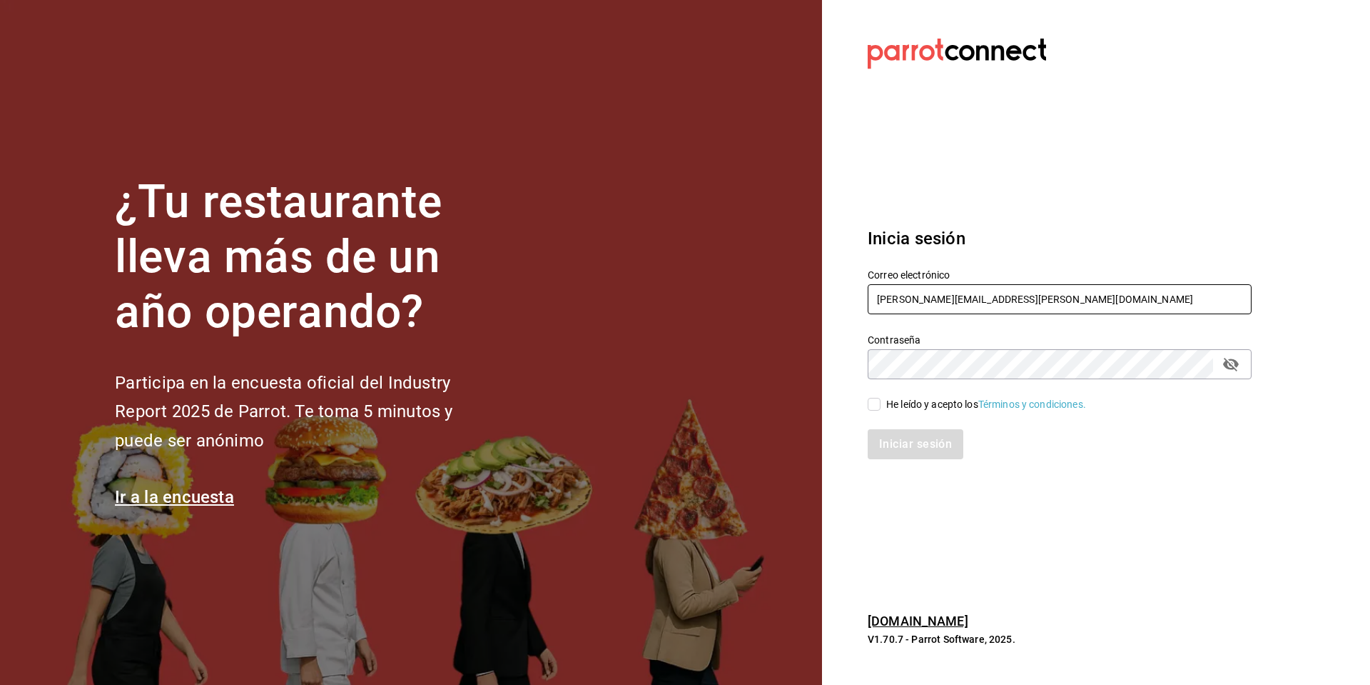 The image size is (1370, 685). What do you see at coordinates (1231, 364) in the screenshot?
I see `button: passwordField` at bounding box center [1231, 364].